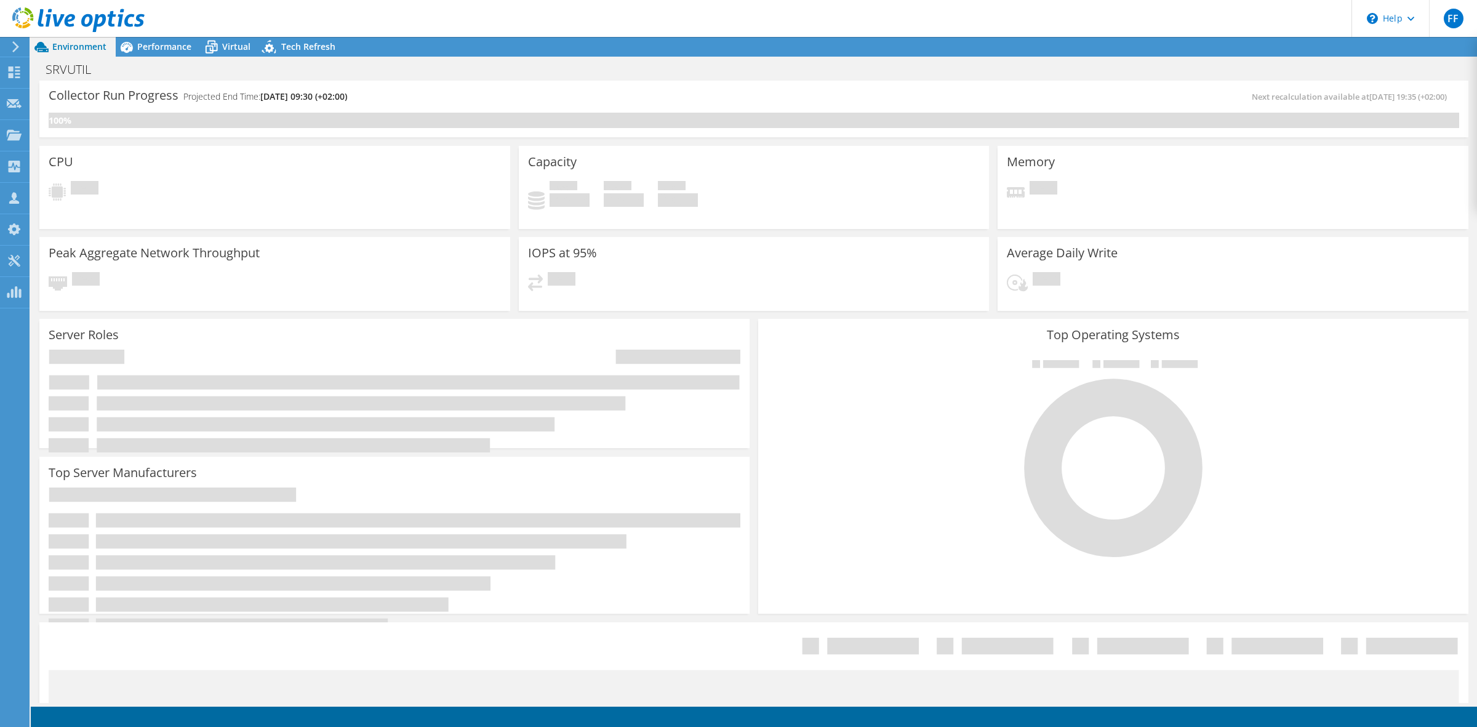 This screenshot has height=727, width=1477. Describe the element at coordinates (61, 162) in the screenshot. I see `h3: CPU` at that location.